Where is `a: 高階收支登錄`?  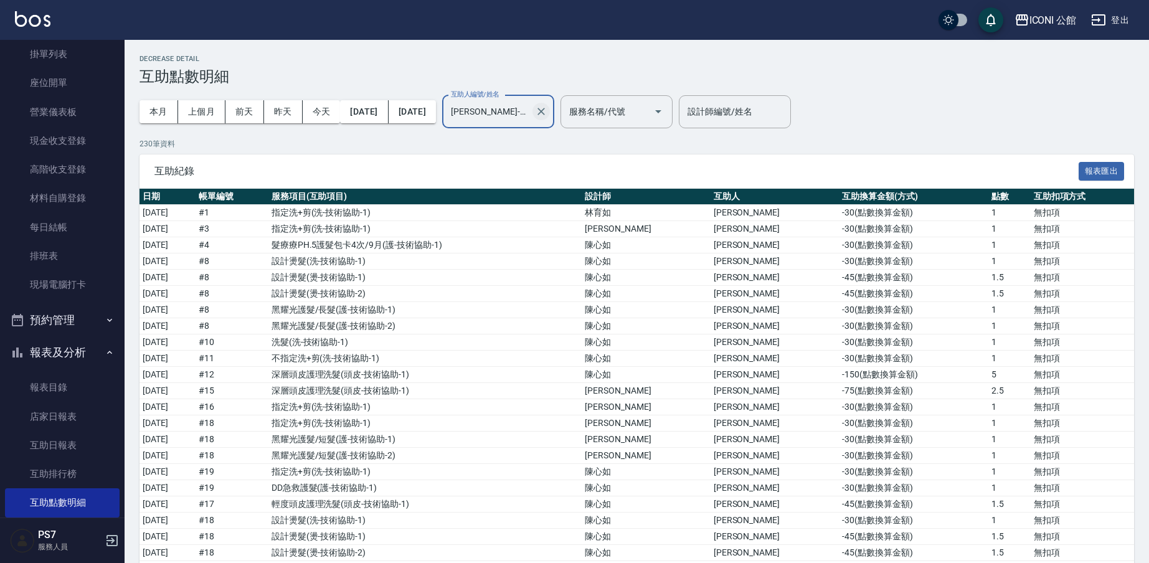 a: 高階收支登錄 is located at coordinates (62, 169).